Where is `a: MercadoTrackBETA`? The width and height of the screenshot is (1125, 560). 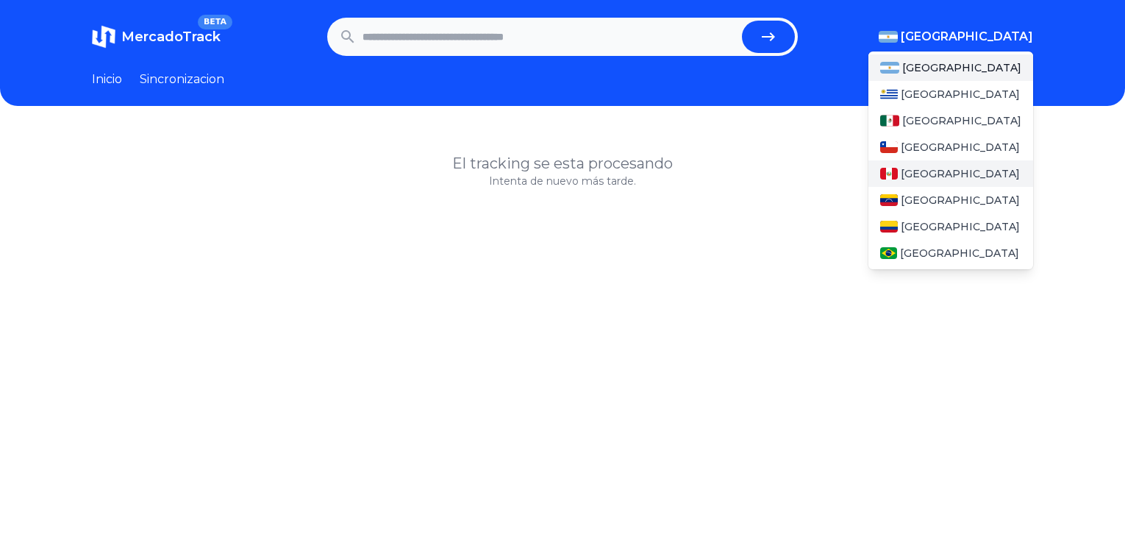
a: MercadoTrackBETA is located at coordinates (156, 37).